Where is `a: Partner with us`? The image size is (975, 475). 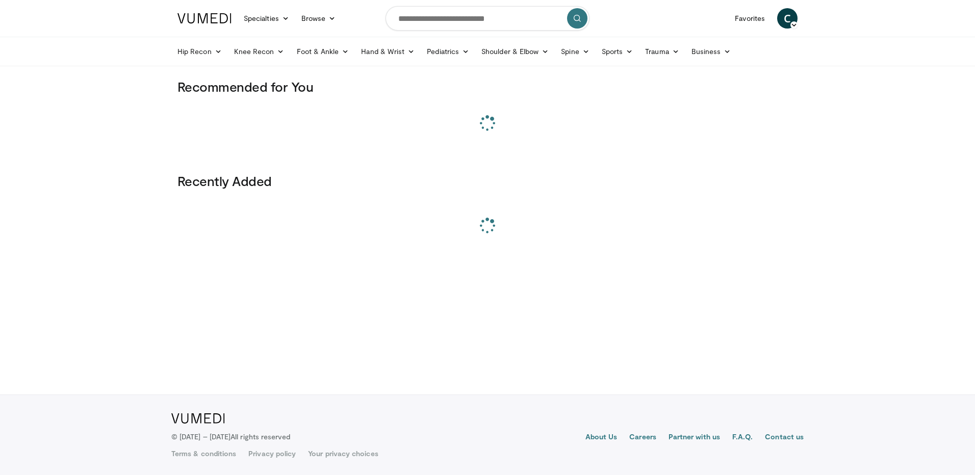 a: Partner with us is located at coordinates (694, 438).